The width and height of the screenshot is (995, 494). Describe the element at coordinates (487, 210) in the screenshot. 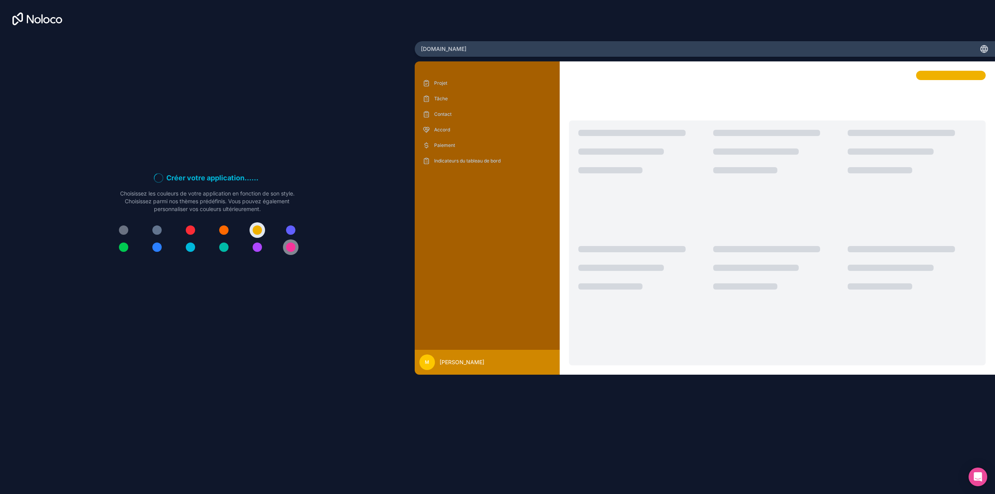

I see `div: contenu déroulant` at that location.